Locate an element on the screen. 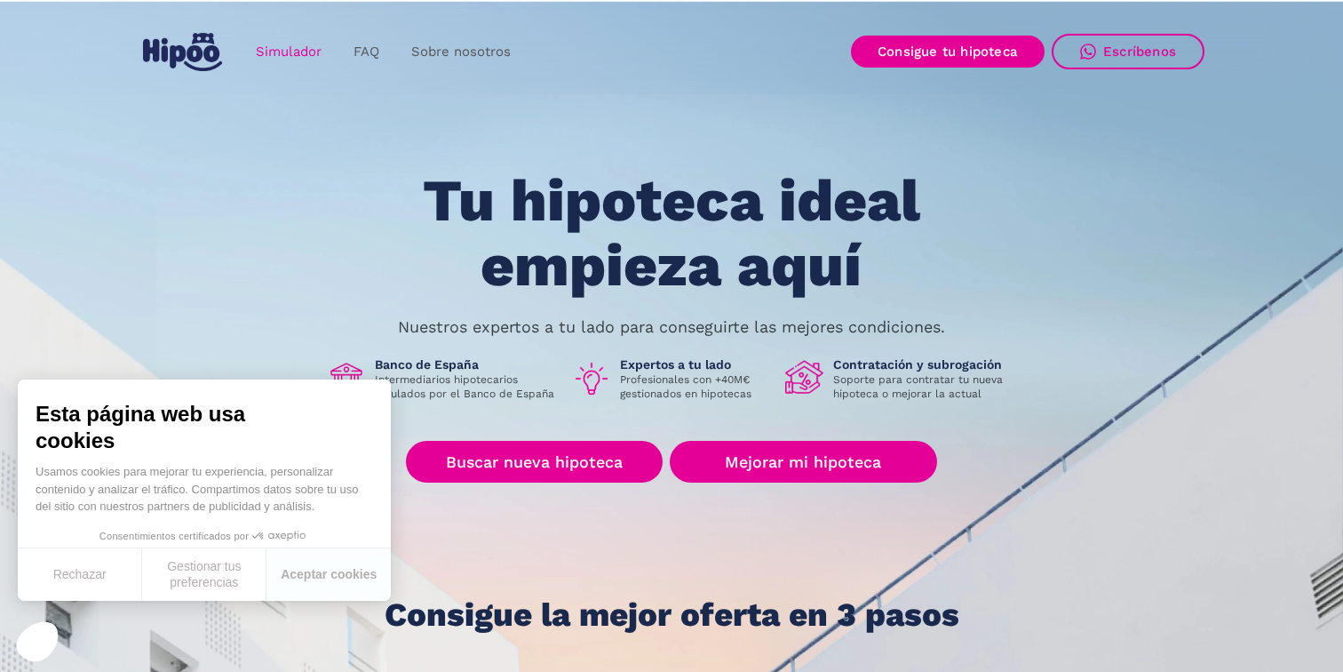  a: Sobre nosotros is located at coordinates (461, 52).